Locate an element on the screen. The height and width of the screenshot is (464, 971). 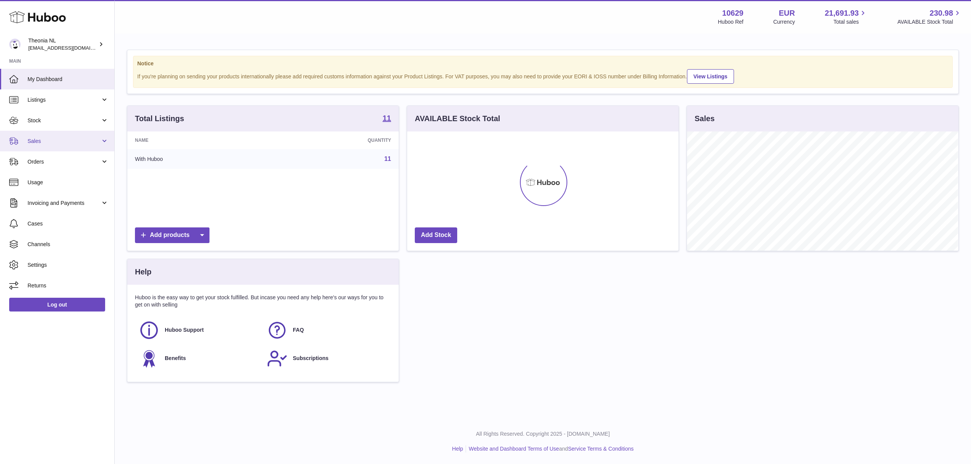
span: Cases is located at coordinates (68, 224).